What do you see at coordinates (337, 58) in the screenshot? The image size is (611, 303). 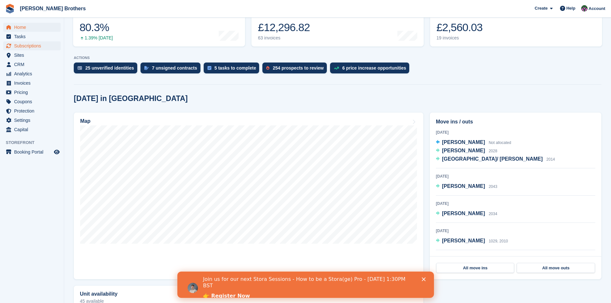 I see `p: ACTIONS` at bounding box center [337, 58].